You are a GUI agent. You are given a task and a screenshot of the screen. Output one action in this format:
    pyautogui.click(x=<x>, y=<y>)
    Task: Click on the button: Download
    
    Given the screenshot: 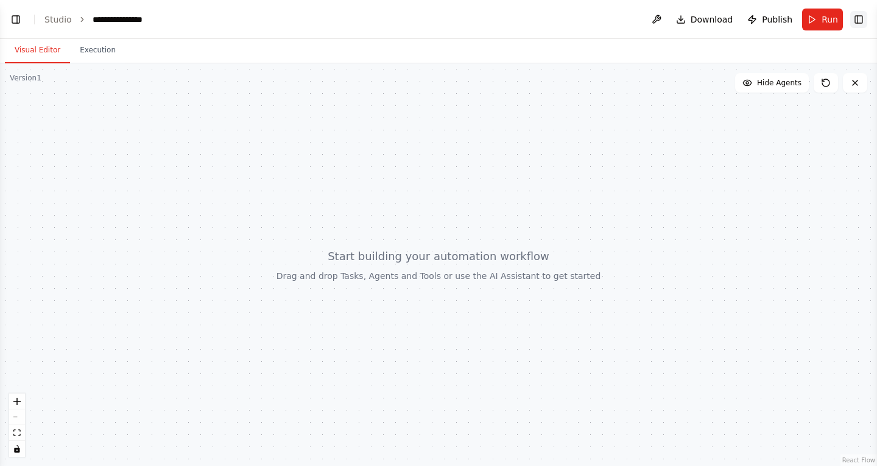 What is the action you would take?
    pyautogui.click(x=705, y=19)
    